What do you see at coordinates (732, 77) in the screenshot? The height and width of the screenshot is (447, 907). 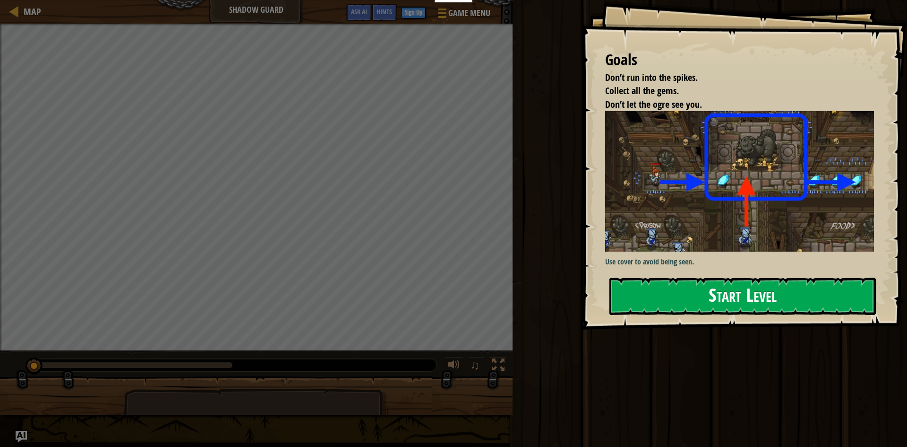 I see `li: Don’t run into the spikes.` at bounding box center [732, 77].